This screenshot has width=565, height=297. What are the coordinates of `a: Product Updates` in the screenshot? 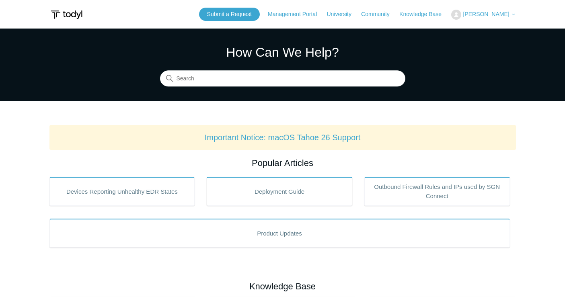 It's located at (280, 233).